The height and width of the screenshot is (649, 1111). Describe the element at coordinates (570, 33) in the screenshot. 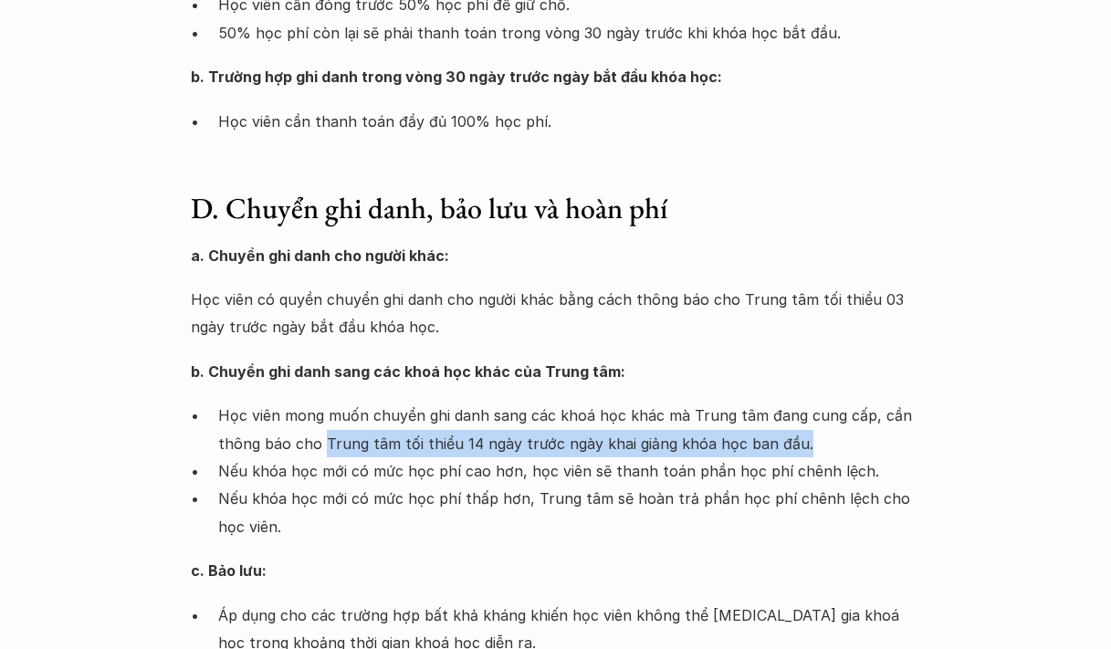

I see `p: 50% học phí còn lại sẽ phải thanh toán trong vòng 30 ngày trước khi khóa học bắt đầu.` at that location.